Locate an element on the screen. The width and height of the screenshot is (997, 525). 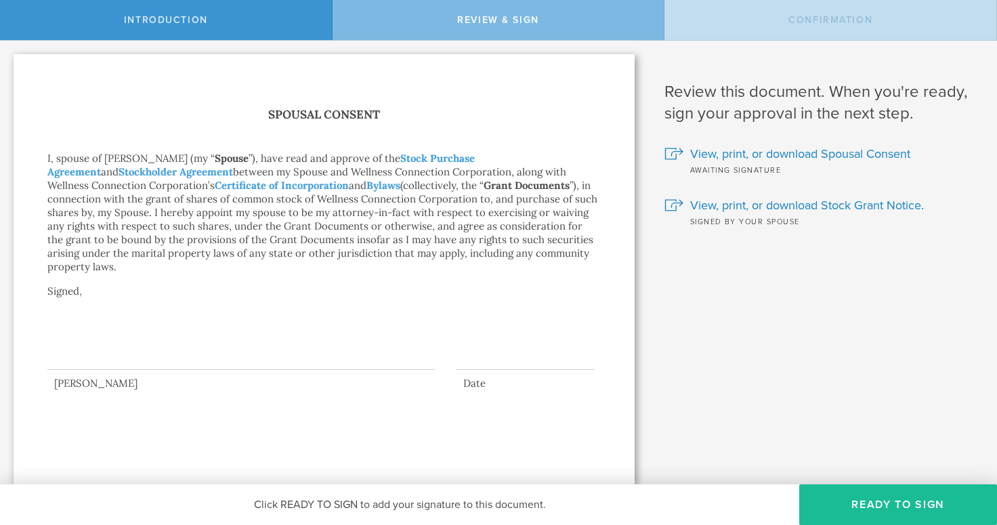
strong: Grant Documents is located at coordinates (526, 185).